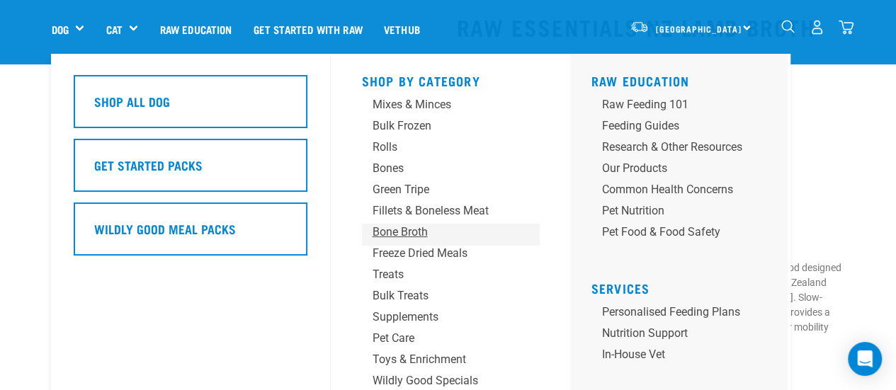  I want to click on div: Common Health Concerns, so click(672, 190).